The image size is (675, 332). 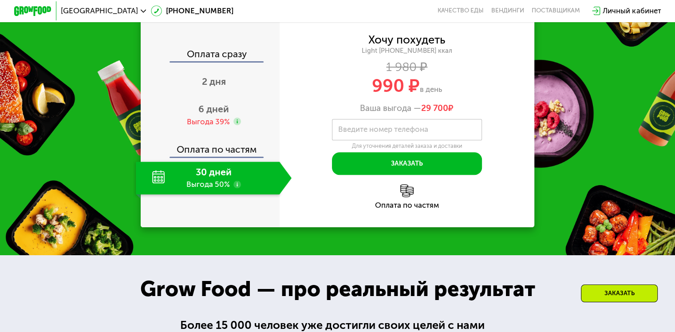 I want to click on span: 2 дня, so click(x=214, y=81).